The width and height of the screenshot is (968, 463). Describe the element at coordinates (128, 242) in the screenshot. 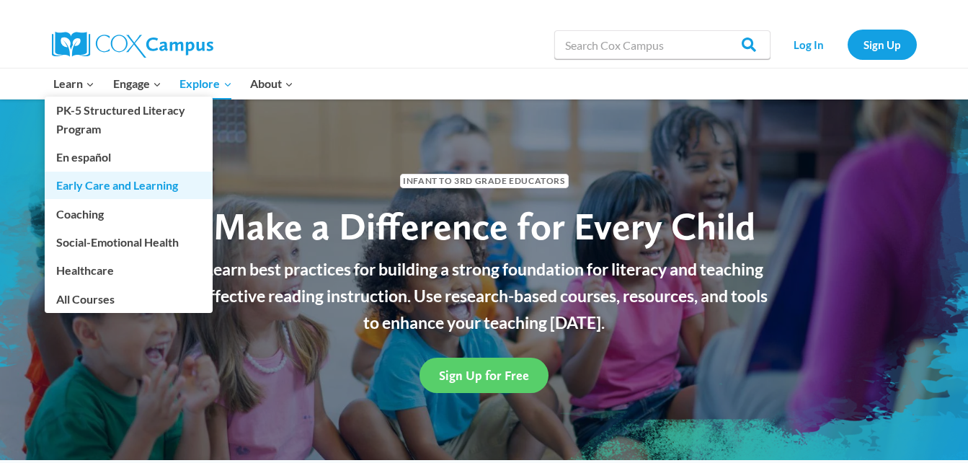

I see `a: Social-Emotional Health` at that location.